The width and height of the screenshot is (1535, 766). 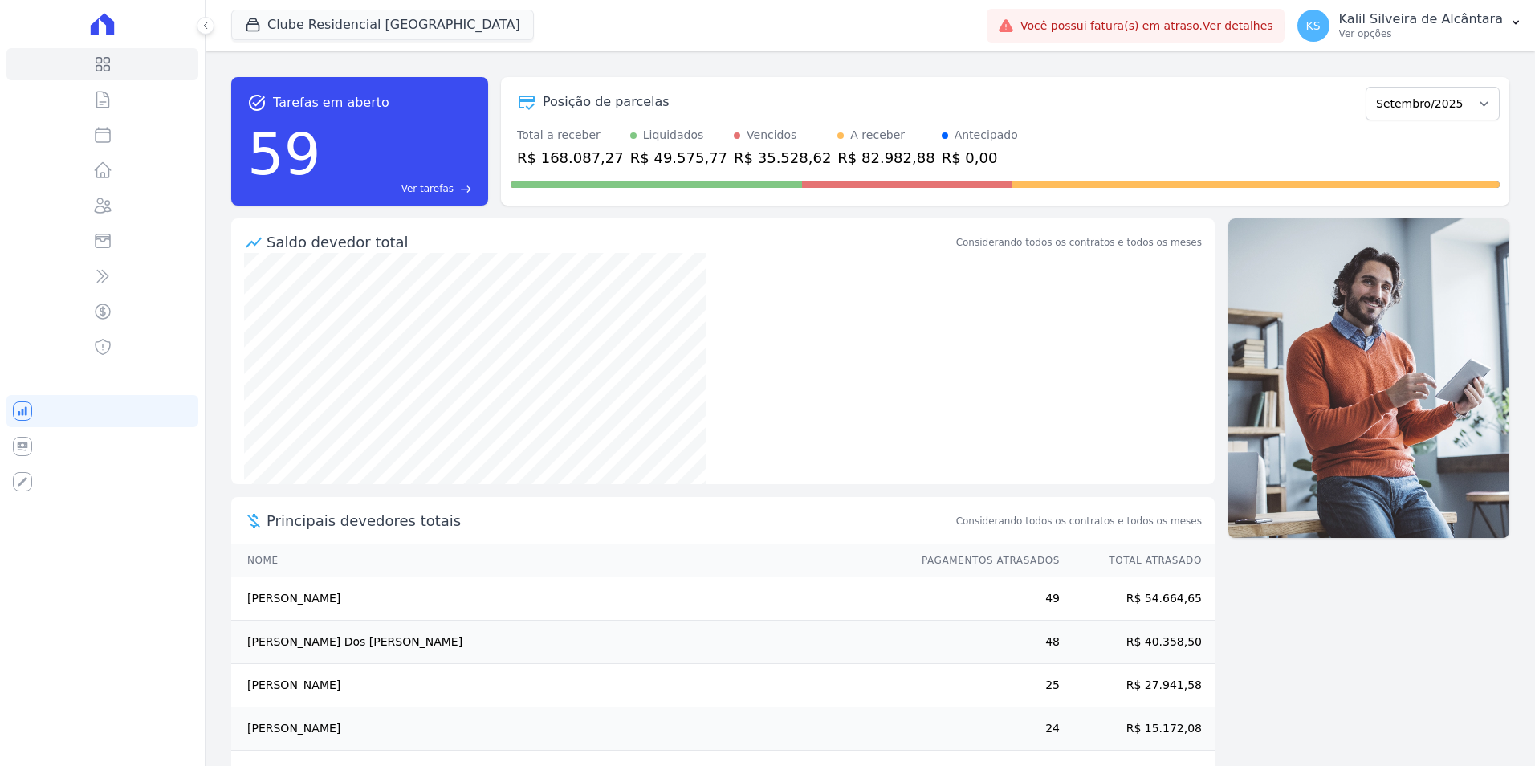 I want to click on td: R$ 54.664,65, so click(x=1137, y=599).